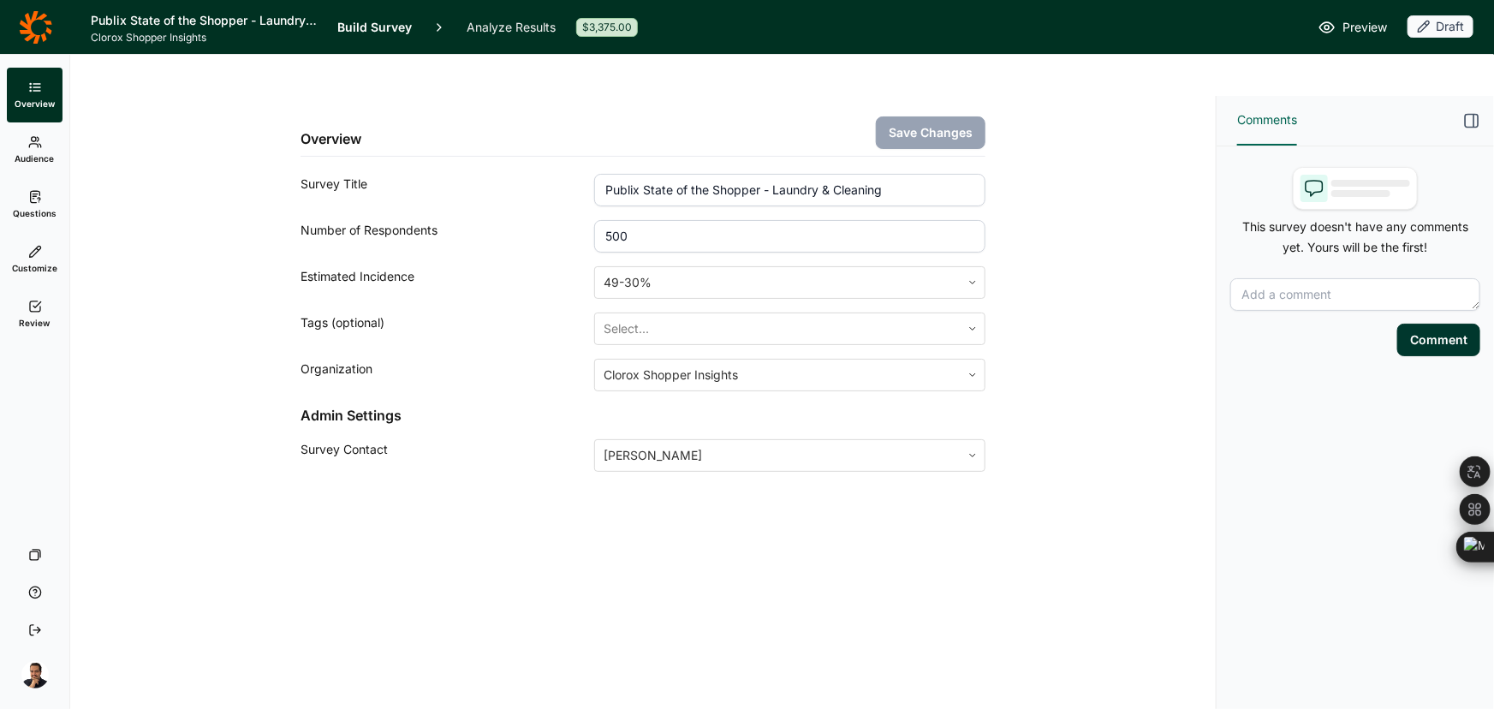 This screenshot has width=1494, height=709. What do you see at coordinates (34, 104) in the screenshot?
I see `span: Overview` at bounding box center [34, 104].